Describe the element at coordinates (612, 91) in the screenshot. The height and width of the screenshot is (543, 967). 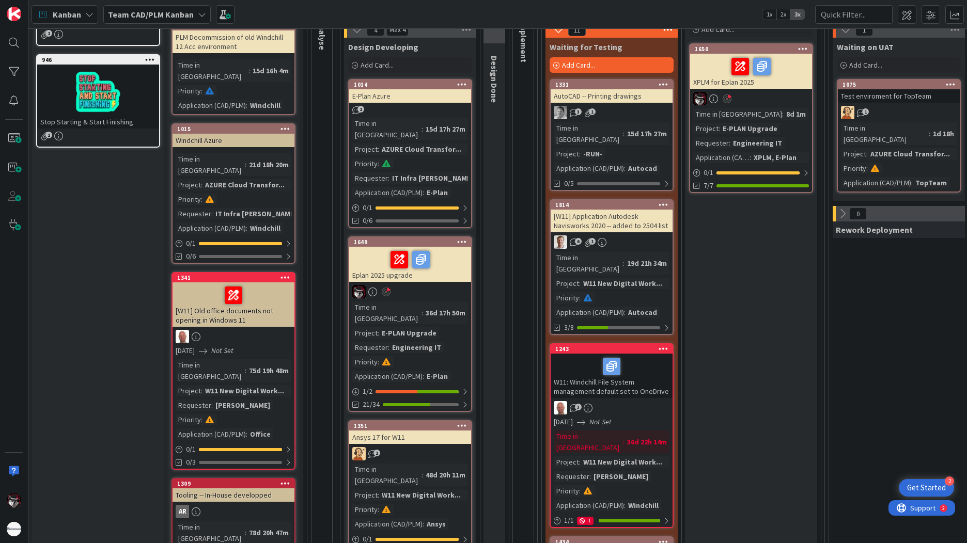
I see `div: 1331AutoCAD -- Printing drawings` at that location.